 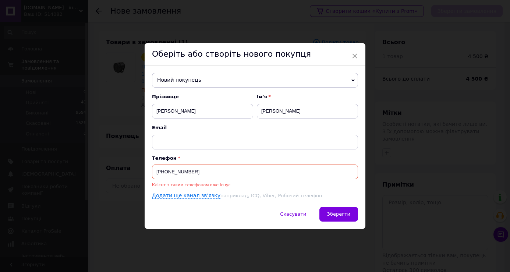 What do you see at coordinates (338, 214) in the screenshot?
I see `span: Зберегти` at bounding box center [338, 214].